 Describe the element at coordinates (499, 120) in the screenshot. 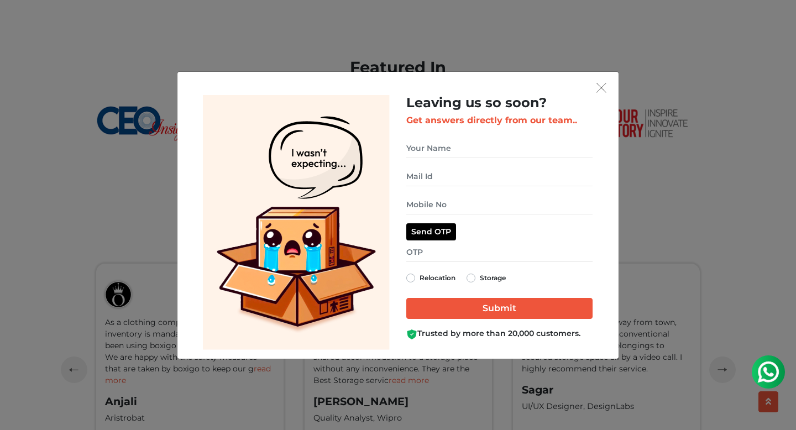

I see `h3: Get answers directly from our team..` at that location.